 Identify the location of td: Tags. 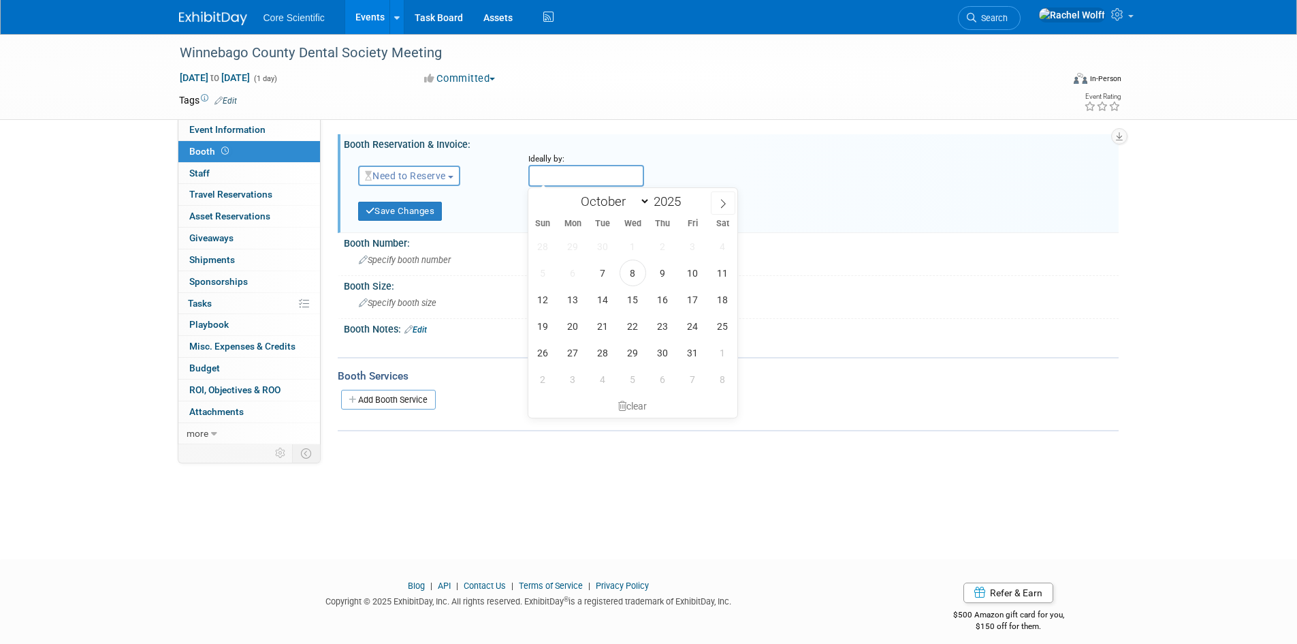
(208, 100).